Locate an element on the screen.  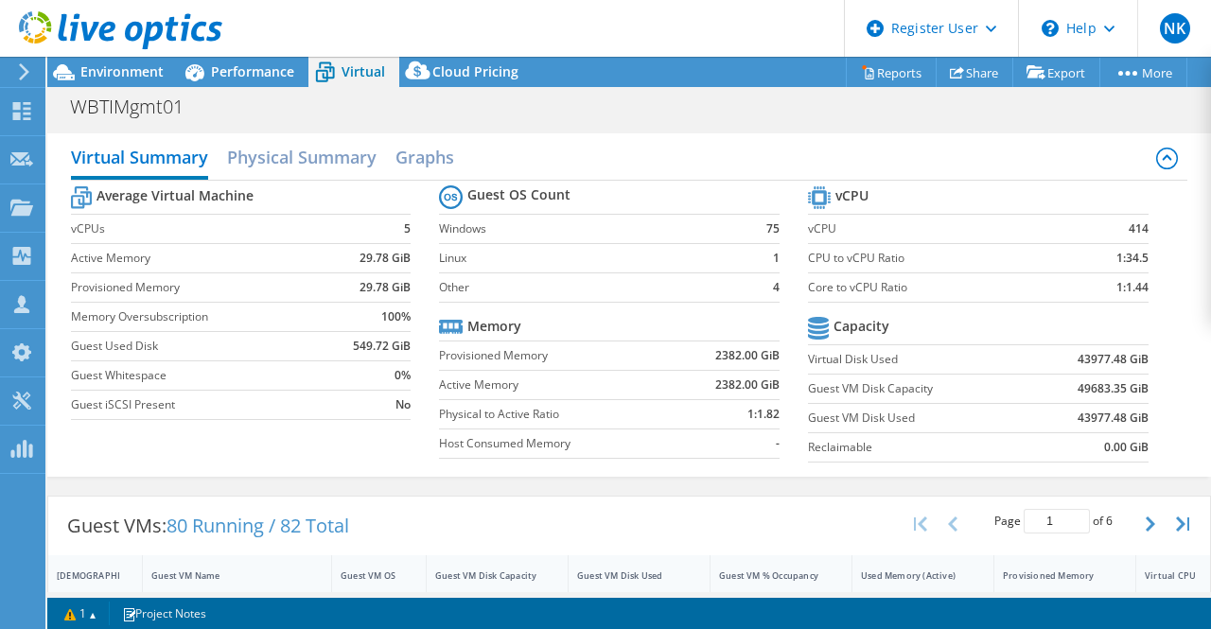
div: Used Memory (Active) is located at coordinates (911, 575).